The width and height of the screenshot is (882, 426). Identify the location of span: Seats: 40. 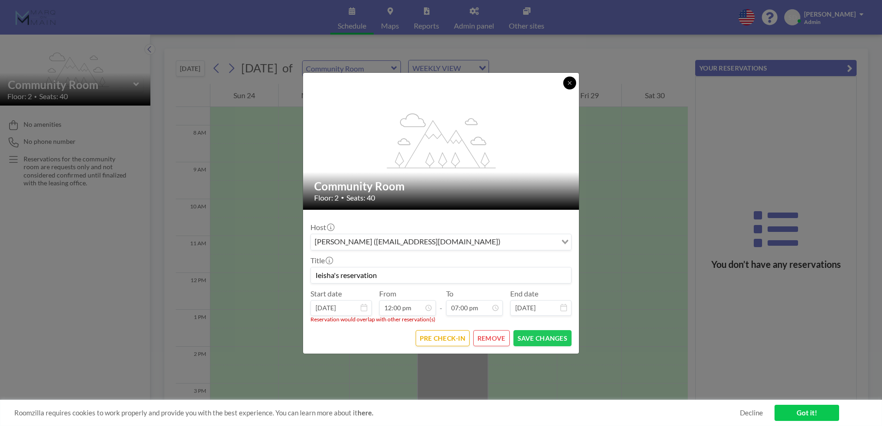
(361, 198).